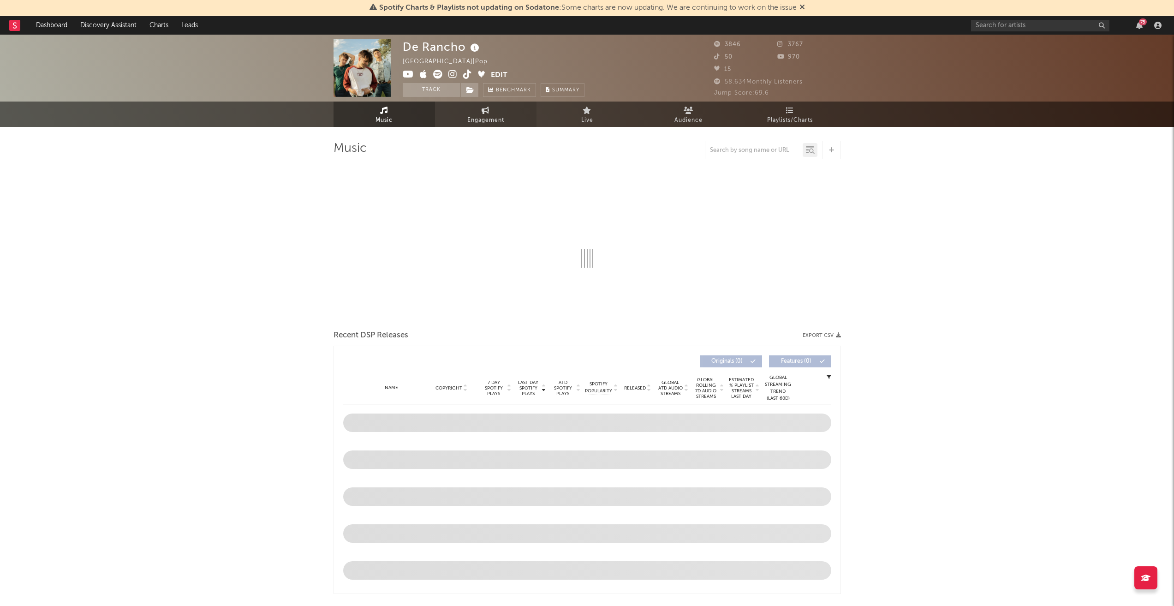 Image resolution: width=1174 pixels, height=606 pixels. I want to click on span: Recent DSP Releases, so click(371, 335).